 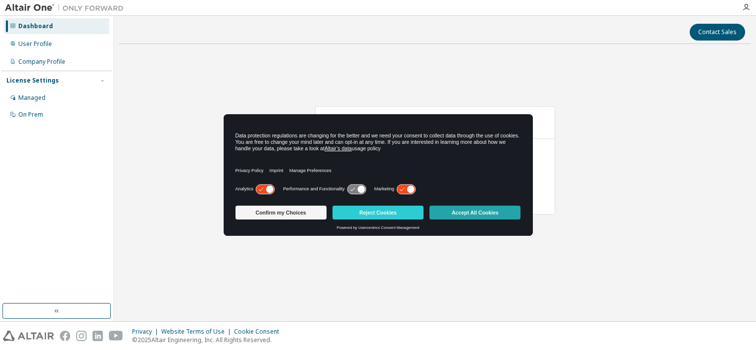 What do you see at coordinates (197, 332) in the screenshot?
I see `div: Website Terms of Use` at bounding box center [197, 332].